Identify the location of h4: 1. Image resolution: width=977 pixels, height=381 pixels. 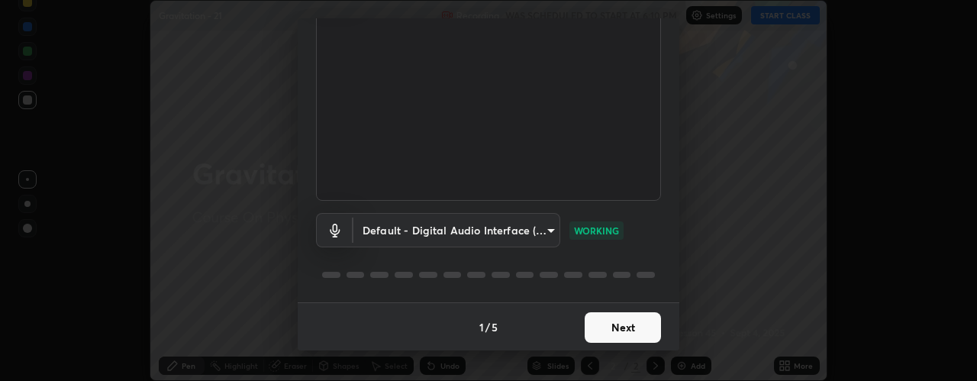
(482, 327).